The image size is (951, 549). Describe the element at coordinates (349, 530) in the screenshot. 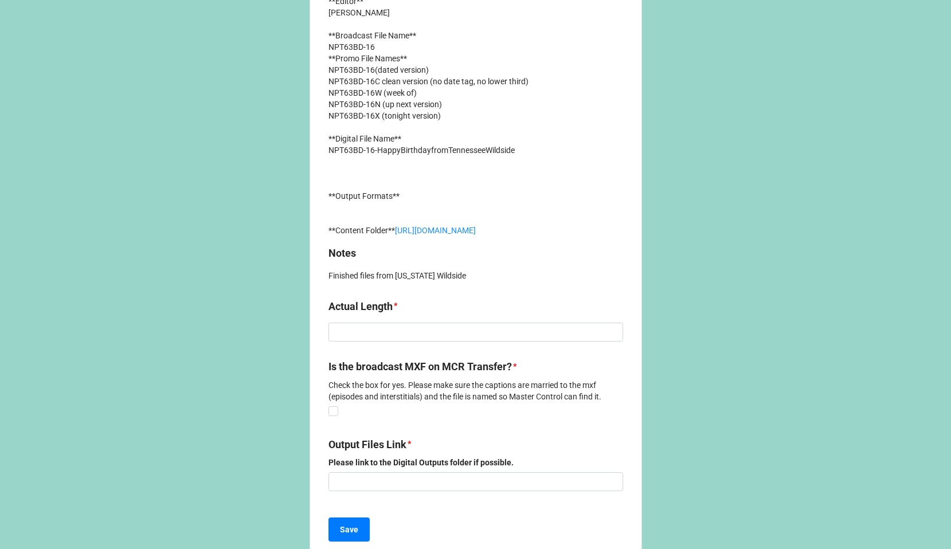

I see `b: Save` at that location.